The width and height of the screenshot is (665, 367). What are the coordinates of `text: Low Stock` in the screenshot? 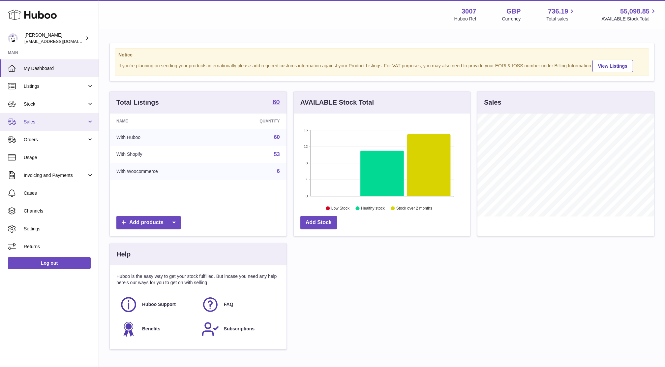 It's located at (341, 209).